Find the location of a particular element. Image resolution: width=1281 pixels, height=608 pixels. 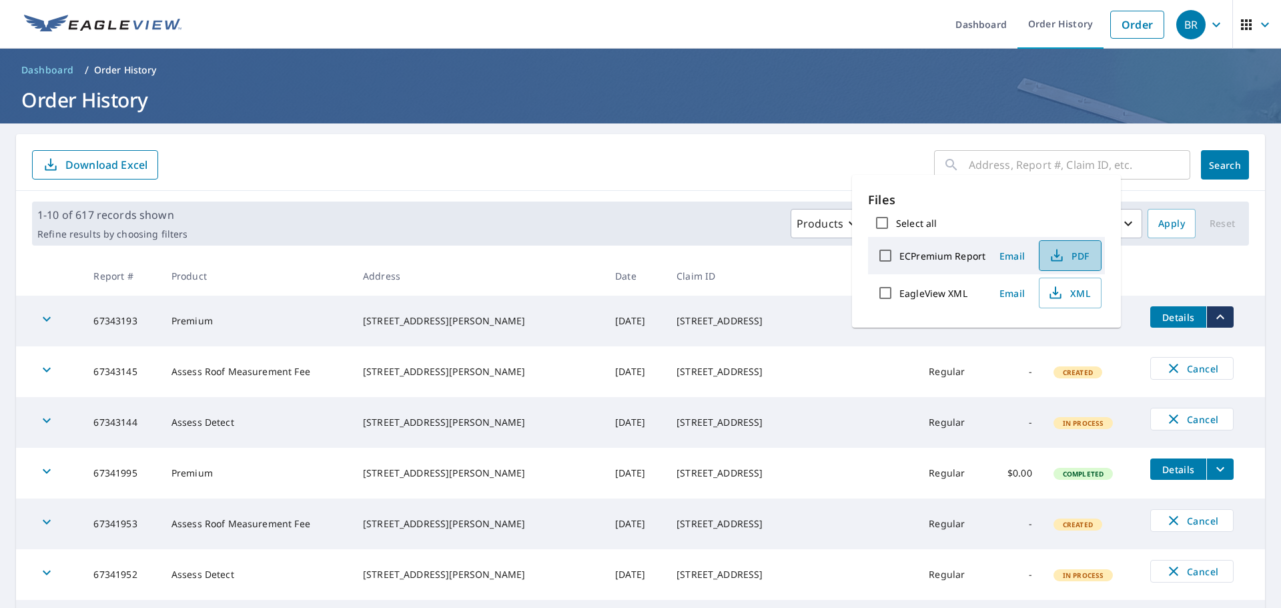

a: Order is located at coordinates (1137, 25).